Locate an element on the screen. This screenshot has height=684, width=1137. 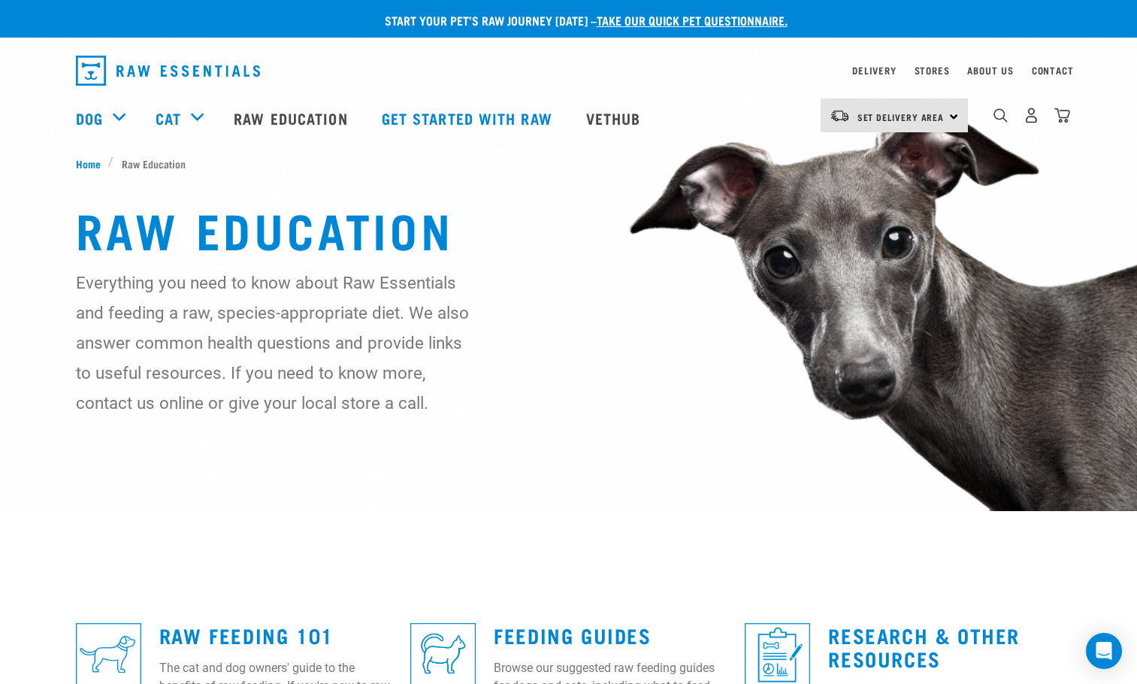
a: About Us is located at coordinates (990, 70).